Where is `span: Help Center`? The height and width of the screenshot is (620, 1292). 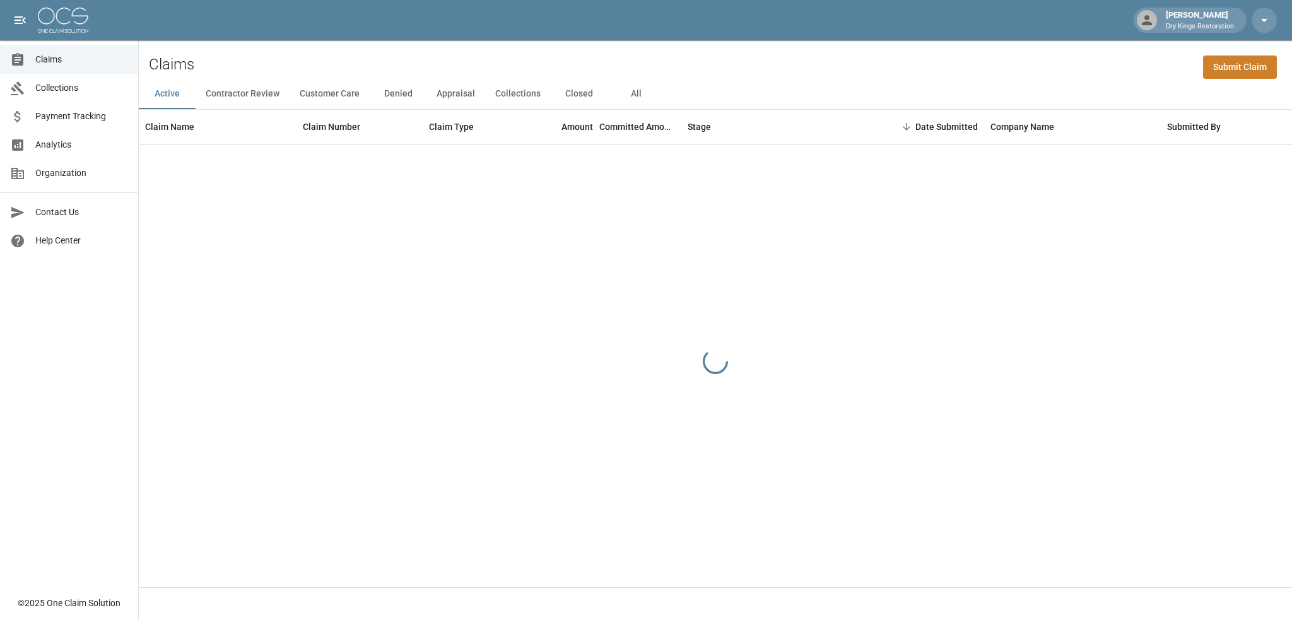
span: Help Center is located at coordinates (81, 240).